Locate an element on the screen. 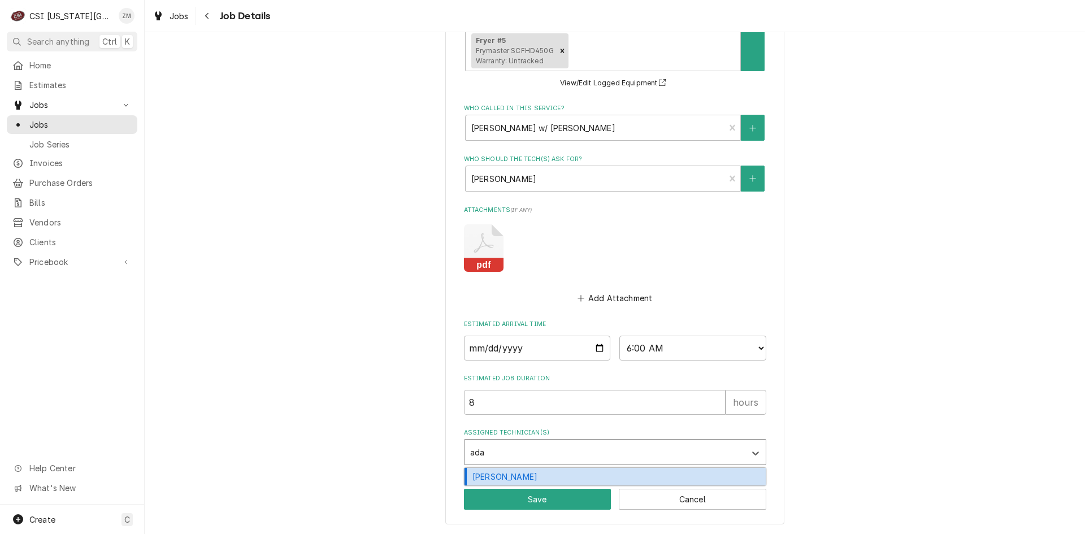 Image resolution: width=1085 pixels, height=534 pixels. span: Frymaster SCFHD450G Warranty: Untracked is located at coordinates (515, 55).